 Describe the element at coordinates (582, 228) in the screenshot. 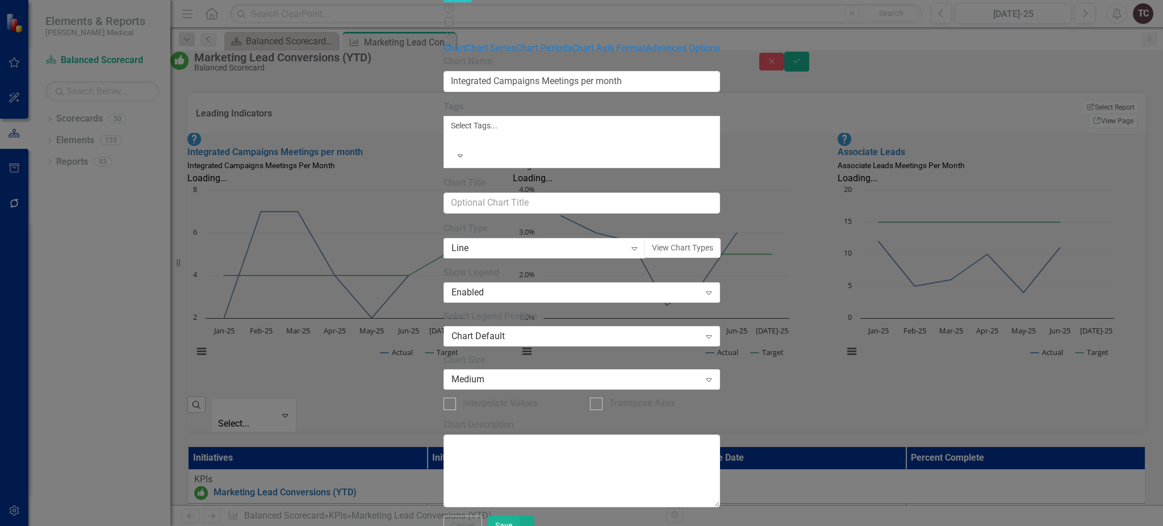

I see `label: Chart Type` at that location.